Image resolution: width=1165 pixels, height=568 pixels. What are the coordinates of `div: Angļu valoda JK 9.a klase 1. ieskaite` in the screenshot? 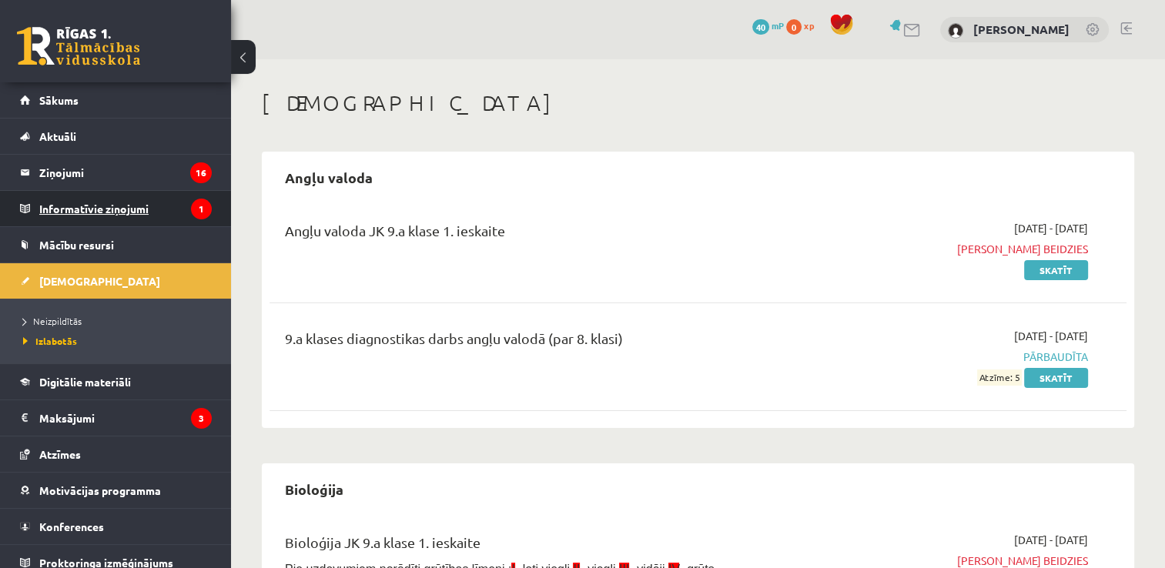 It's located at (548, 234).